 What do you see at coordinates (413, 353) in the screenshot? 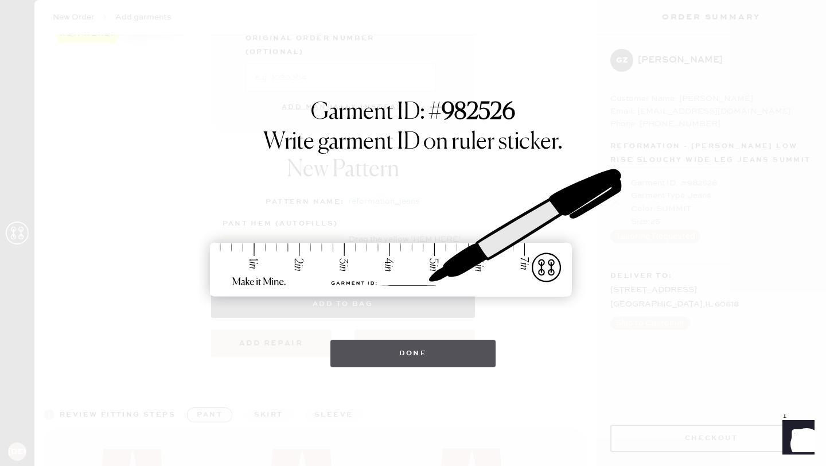
I see `button: Done` at bounding box center [413, 353].